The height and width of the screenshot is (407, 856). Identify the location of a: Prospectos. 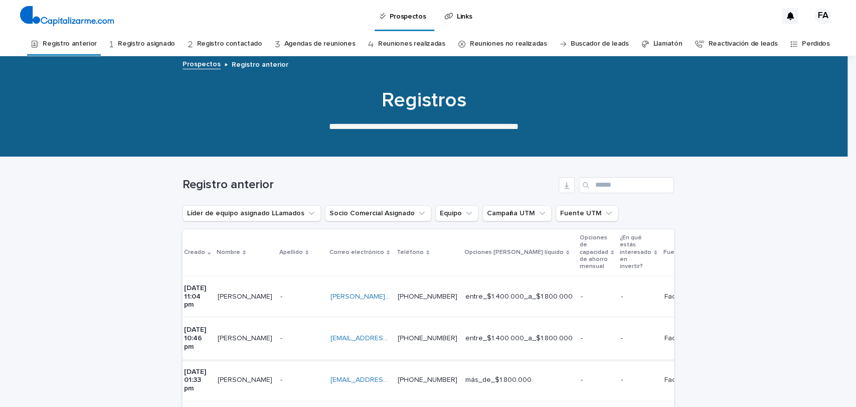
(202, 63).